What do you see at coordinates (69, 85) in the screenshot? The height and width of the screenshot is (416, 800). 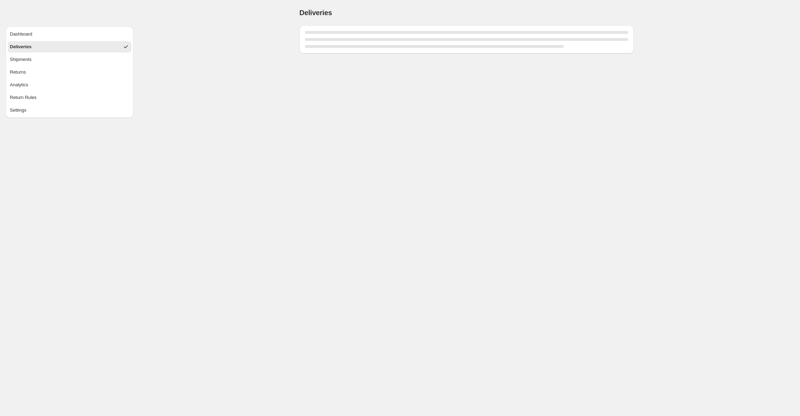 I see `button: Analytics` at bounding box center [69, 85].